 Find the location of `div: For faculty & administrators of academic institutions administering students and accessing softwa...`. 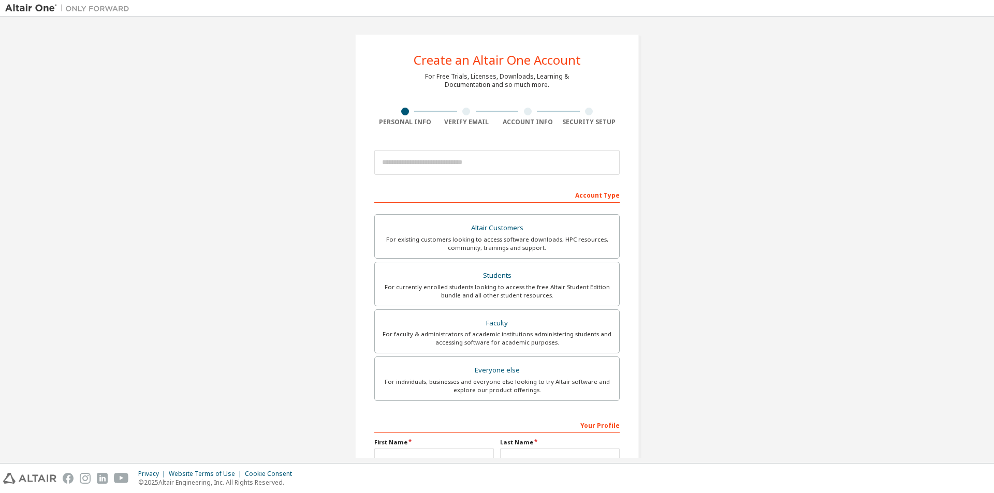

div: For faculty & administrators of academic institutions administering students and accessing softwa... is located at coordinates (497, 338).